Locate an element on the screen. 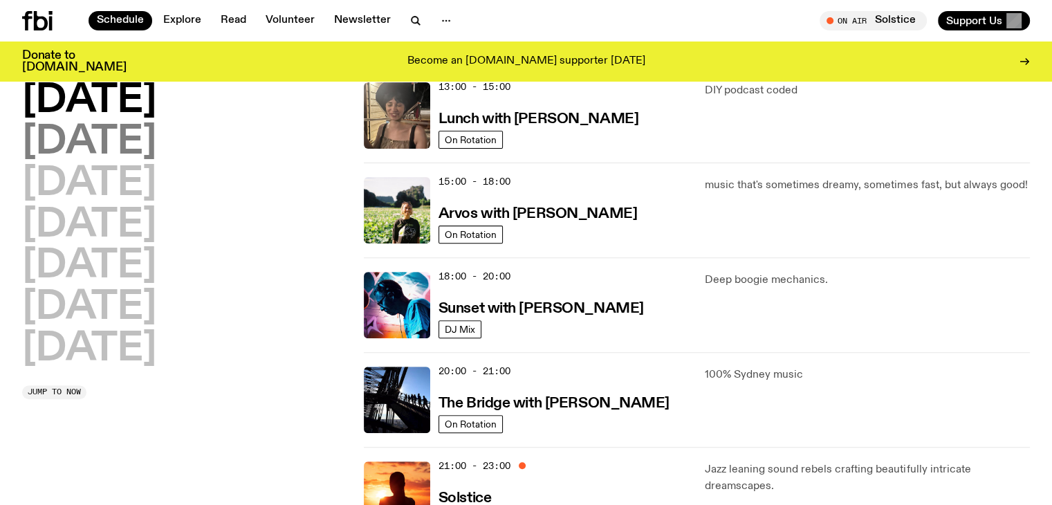 The image size is (1052, 505). span: 20:00 - 21:00 is located at coordinates (475, 371).